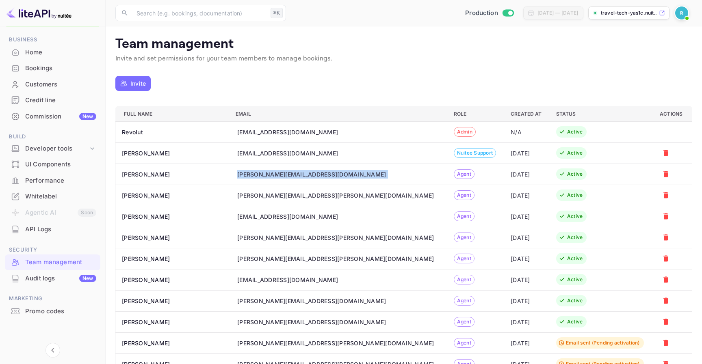 Image resolution: width=702 pixels, height=364 pixels. What do you see at coordinates (52, 40) in the screenshot?
I see `span: Business` at bounding box center [52, 40].